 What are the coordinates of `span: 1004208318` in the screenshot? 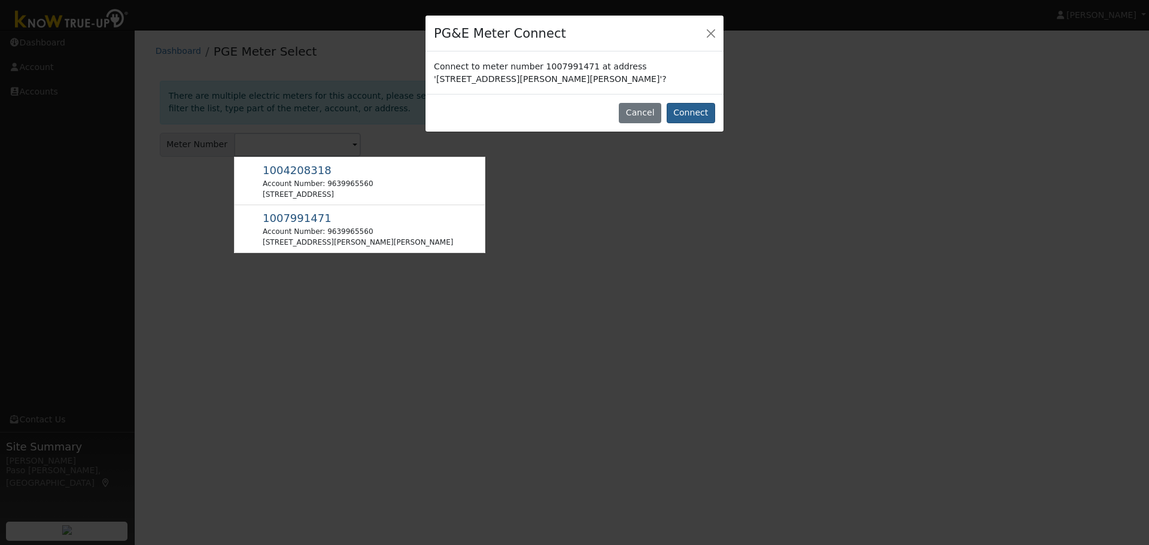 It's located at (297, 170).